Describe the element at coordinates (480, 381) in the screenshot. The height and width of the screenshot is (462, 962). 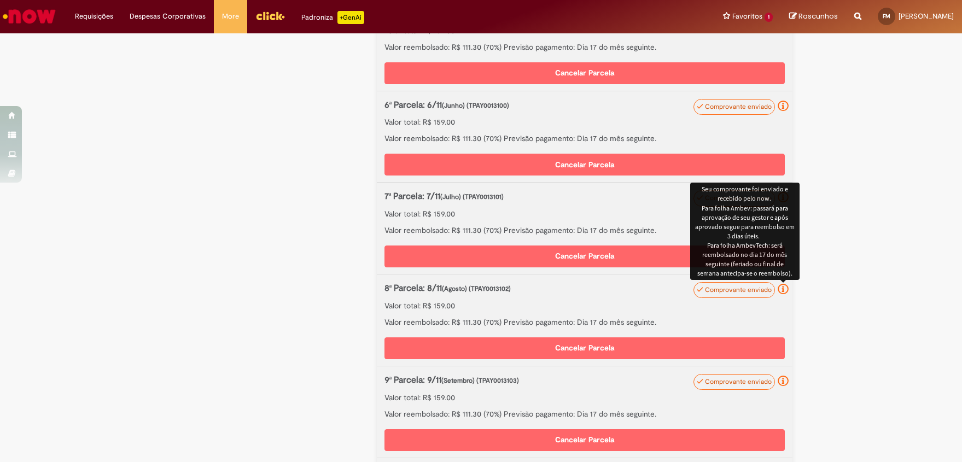
I see `span: (Setembro) (TPAY0013103)` at that location.